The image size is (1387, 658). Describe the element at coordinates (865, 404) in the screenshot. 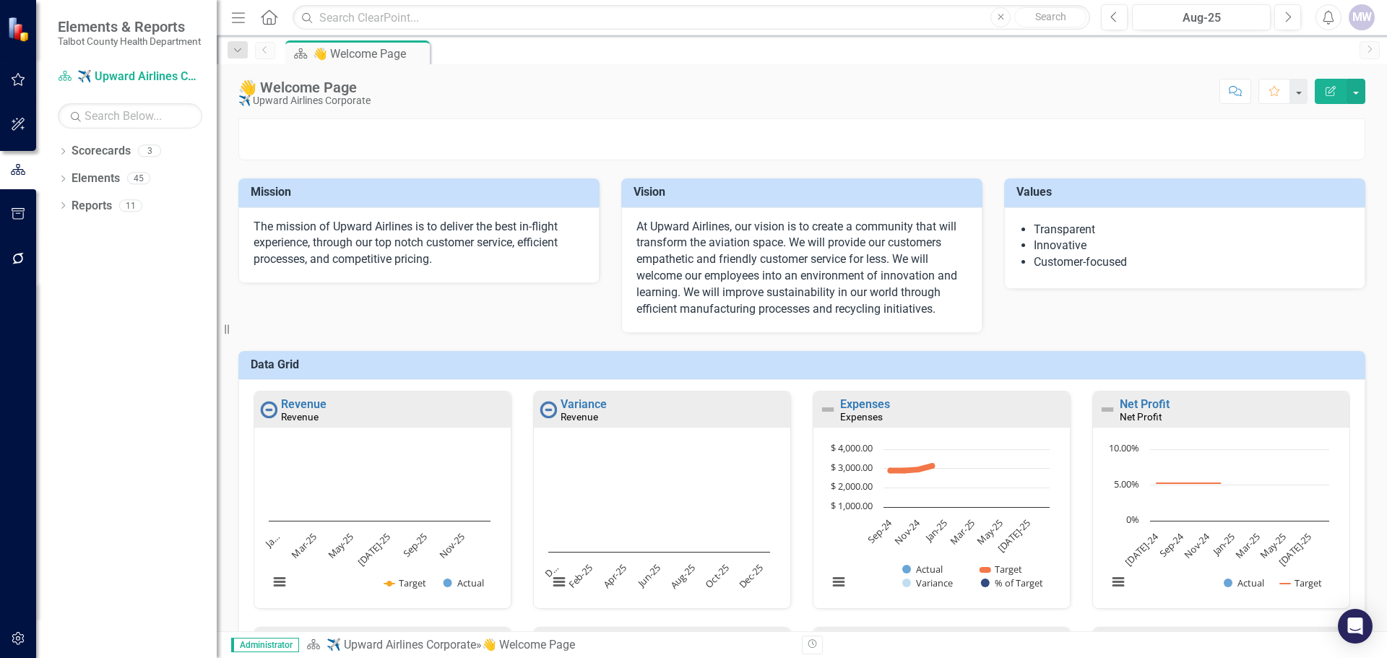

I see `a: Expenses` at that location.